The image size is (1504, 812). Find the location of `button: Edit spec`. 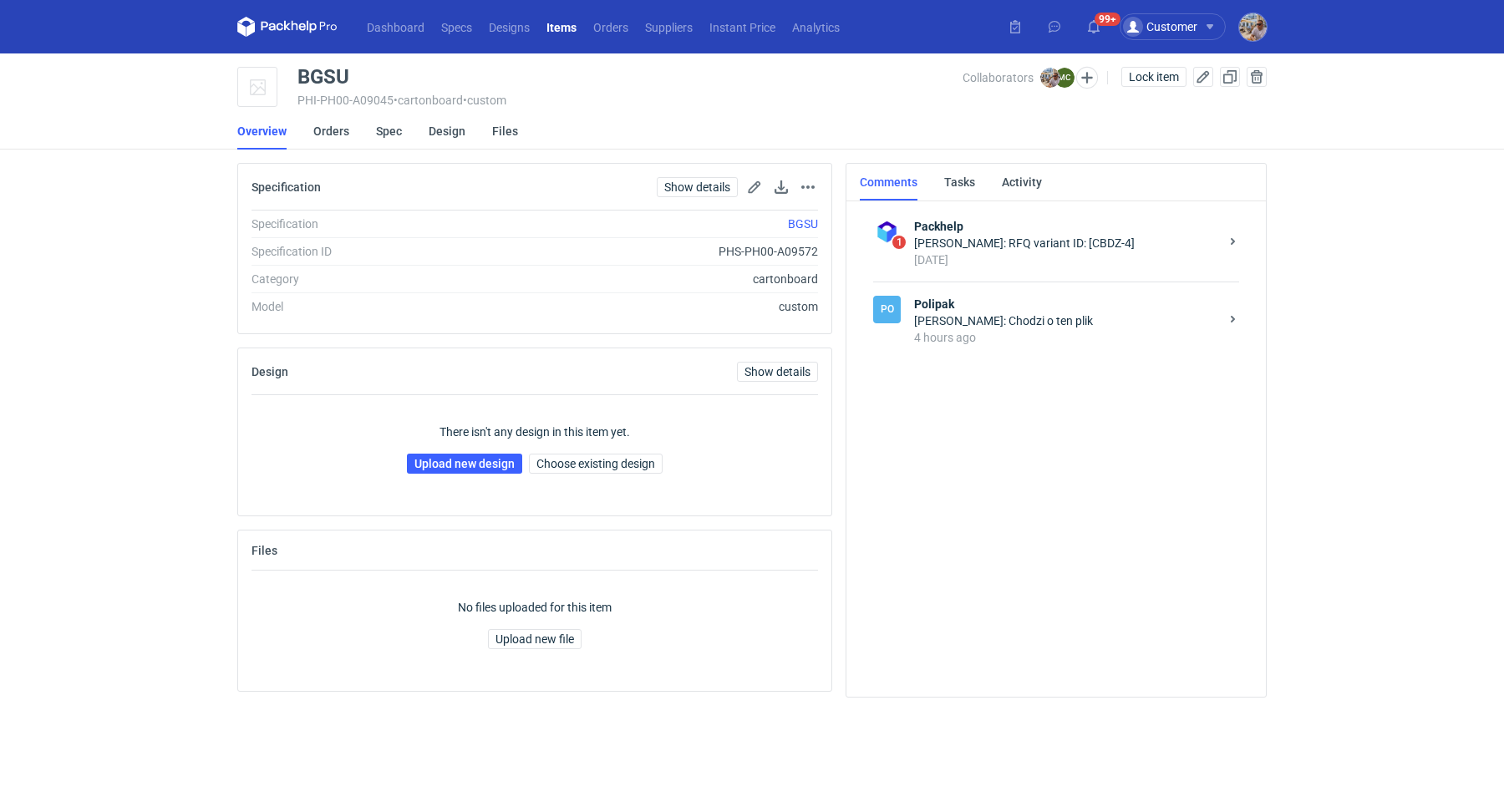

button: Edit spec is located at coordinates (755, 187).